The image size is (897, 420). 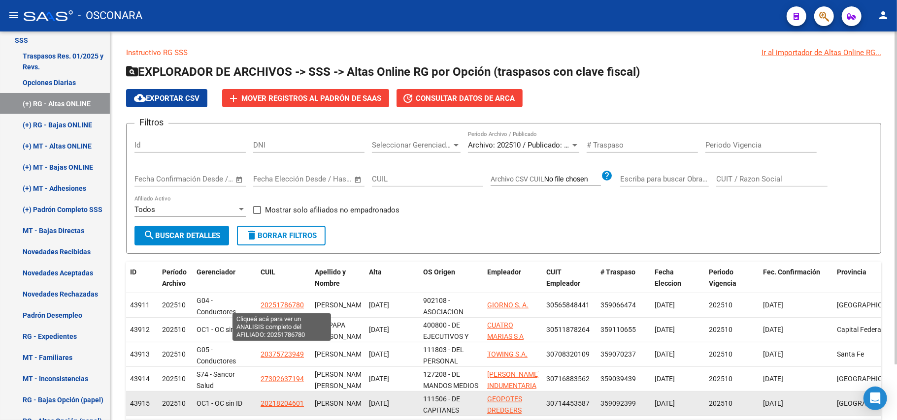 What do you see at coordinates (281, 236) in the screenshot?
I see `button: Borrar Filtros` at bounding box center [281, 236].